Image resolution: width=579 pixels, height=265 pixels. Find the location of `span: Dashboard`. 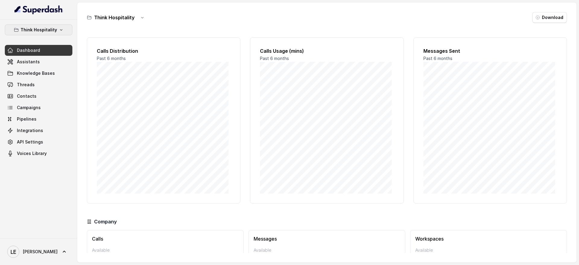

span: Dashboard is located at coordinates (28, 50).